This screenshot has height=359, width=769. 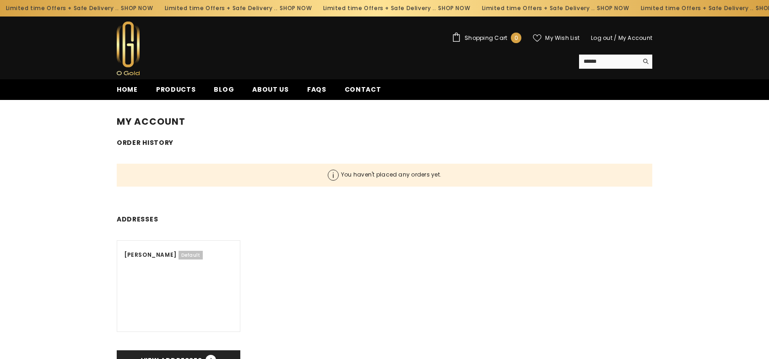 What do you see at coordinates (191, 255) in the screenshot?
I see `span: Default` at bounding box center [191, 255].